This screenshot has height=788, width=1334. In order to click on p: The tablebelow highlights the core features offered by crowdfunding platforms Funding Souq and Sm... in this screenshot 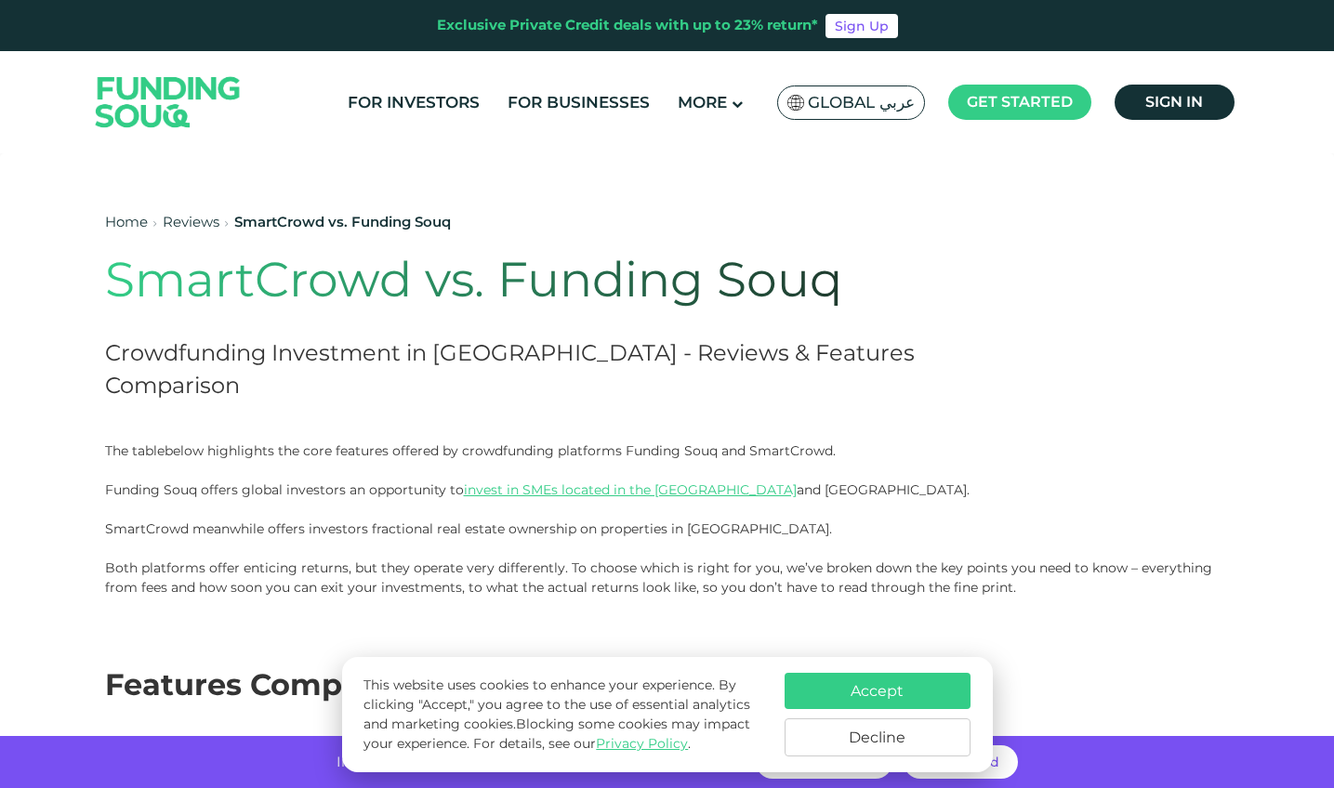, I will do `click(668, 451)`.